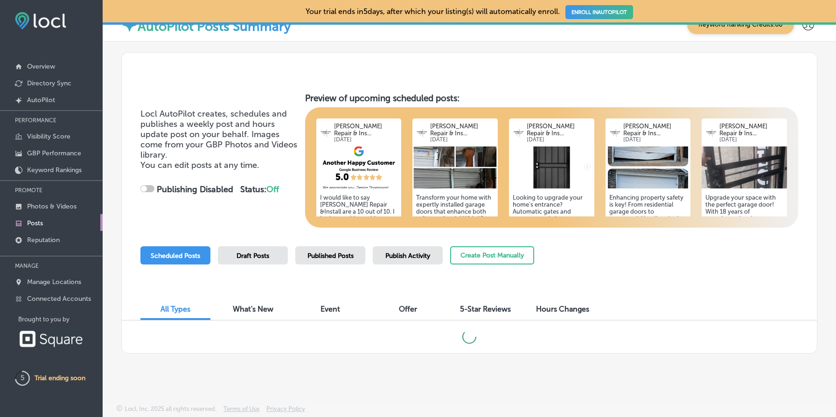 The width and height of the screenshot is (836, 417). What do you see at coordinates (129, 25) in the screenshot?
I see `img: autopilot-icon` at bounding box center [129, 25].